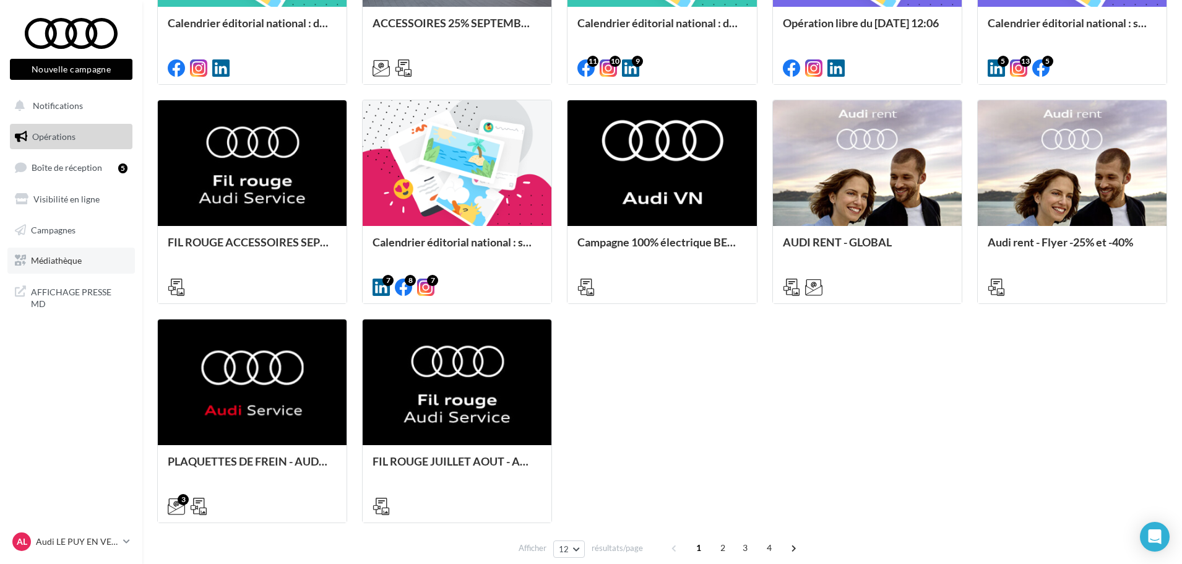 Image resolution: width=1182 pixels, height=564 pixels. What do you see at coordinates (79, 296) in the screenshot?
I see `span: AFFICHAGE PRESSE MD` at bounding box center [79, 296].